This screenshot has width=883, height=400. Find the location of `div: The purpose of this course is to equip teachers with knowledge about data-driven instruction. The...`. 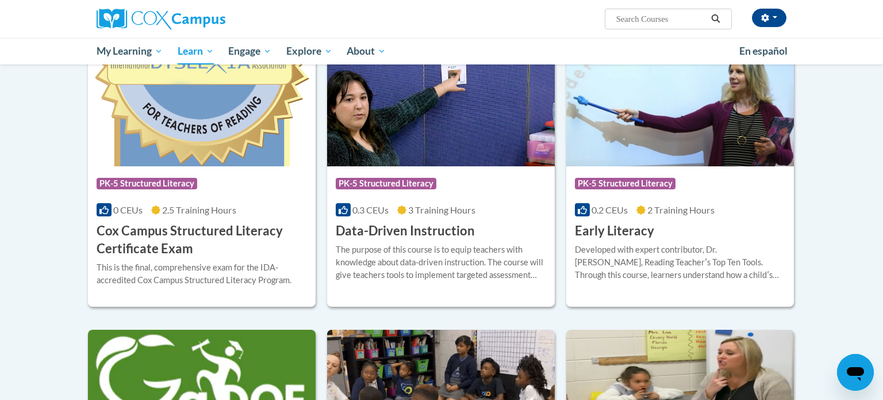

div: The purpose of this course is to equip teachers with knowledge about data-driven instruction. The... is located at coordinates (441, 262).